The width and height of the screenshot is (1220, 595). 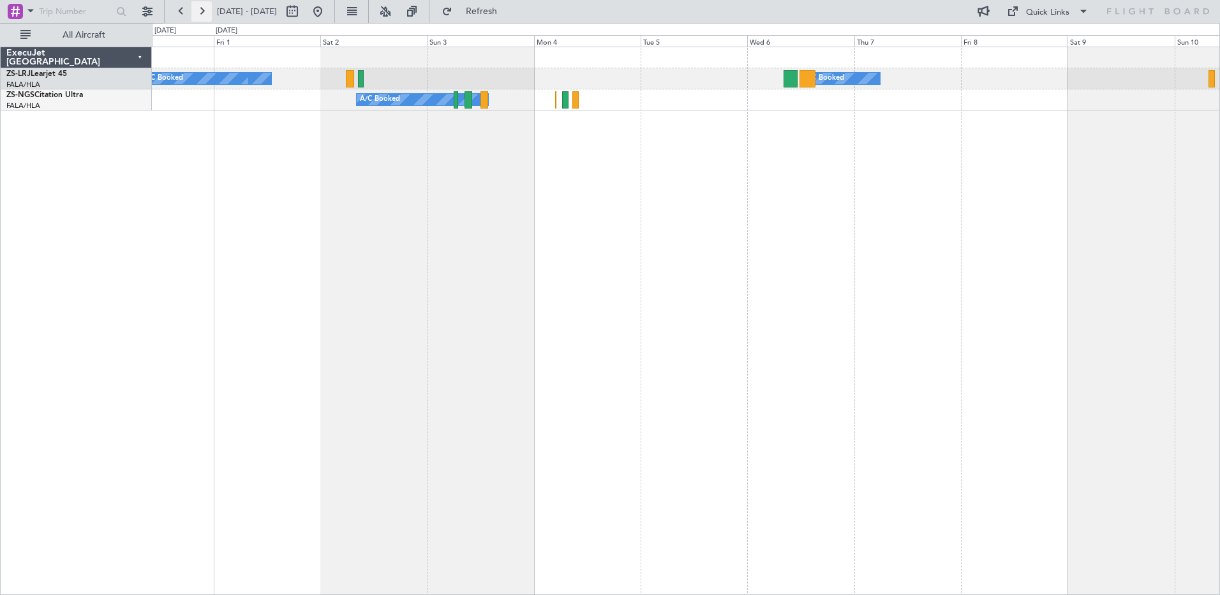 I want to click on div: Mon 4, so click(x=587, y=41).